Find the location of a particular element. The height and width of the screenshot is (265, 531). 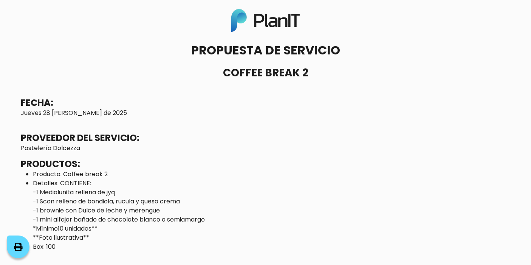

p: Pastelería Dolcezza is located at coordinates (266, 148).